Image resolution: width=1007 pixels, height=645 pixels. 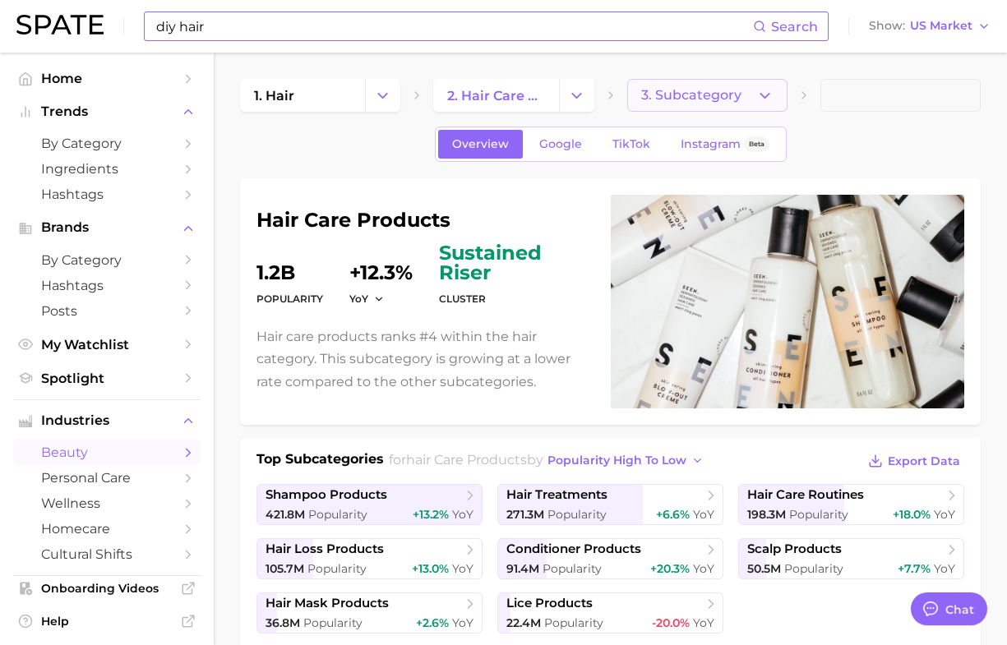 I want to click on button: 3. Subcategory, so click(x=707, y=95).